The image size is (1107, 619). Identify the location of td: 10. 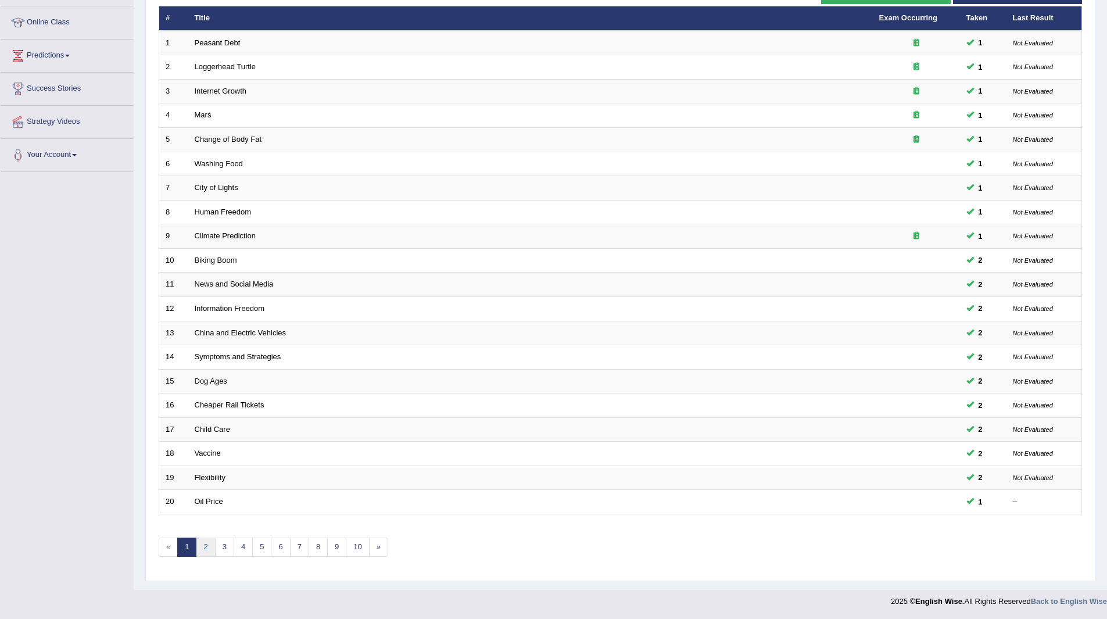
(174, 260).